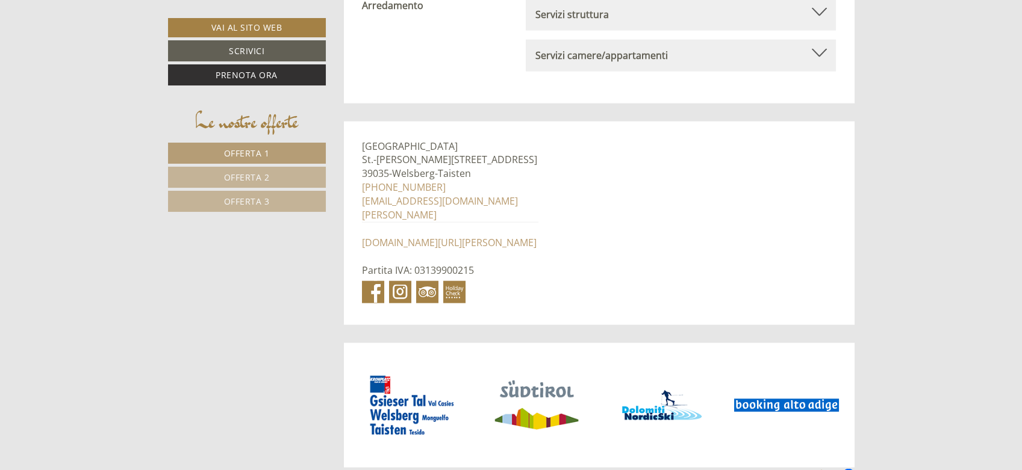 Image resolution: width=1022 pixels, height=470 pixels. What do you see at coordinates (571, 14) in the screenshot?
I see `b: Servizi struttura` at bounding box center [571, 14].